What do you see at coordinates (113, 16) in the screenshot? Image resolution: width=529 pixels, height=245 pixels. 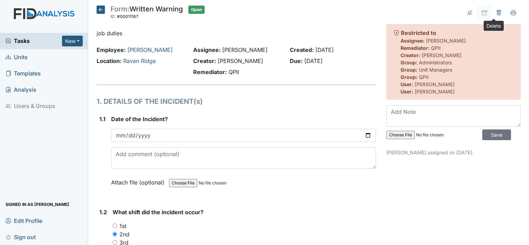 I see `span: ID:` at bounding box center [113, 16].